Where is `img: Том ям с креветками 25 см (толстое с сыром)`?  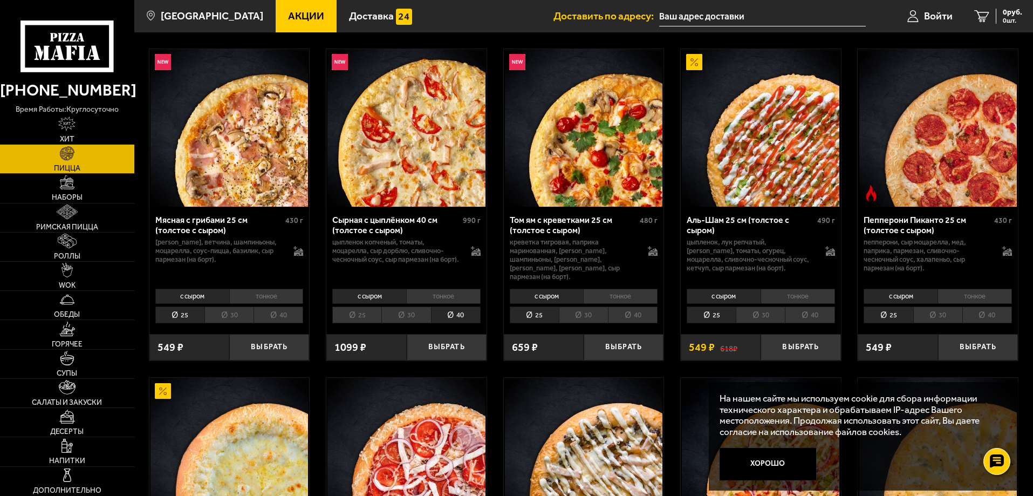
img: Том ям с креветками 25 см (толстое с сыром) is located at coordinates (584, 128).